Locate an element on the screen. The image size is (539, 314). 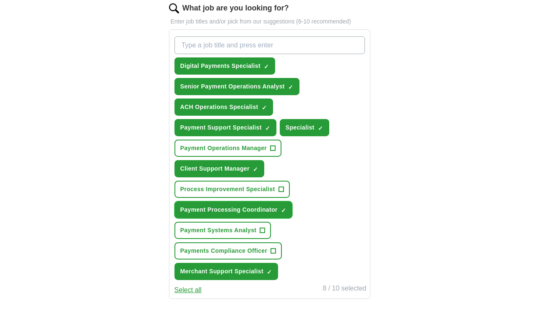
span: Digital Payments Specialist is located at coordinates (221, 66).